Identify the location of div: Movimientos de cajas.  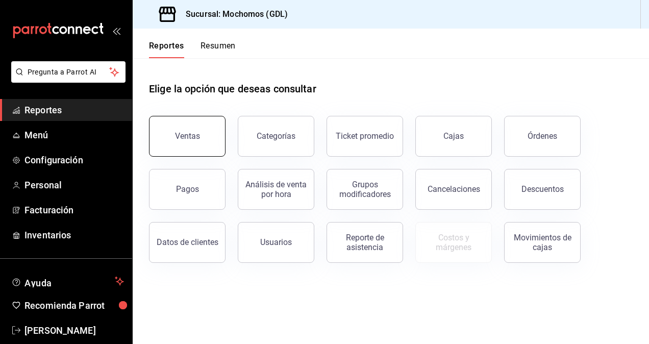
(543, 242).